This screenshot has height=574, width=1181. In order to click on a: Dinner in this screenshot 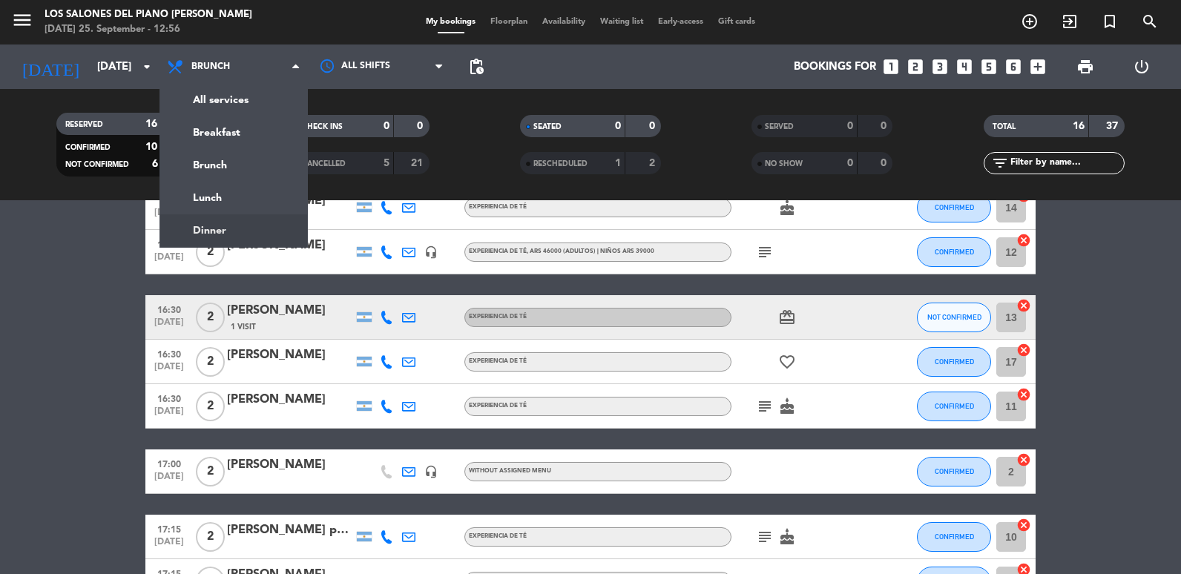, I will do `click(234, 231)`.